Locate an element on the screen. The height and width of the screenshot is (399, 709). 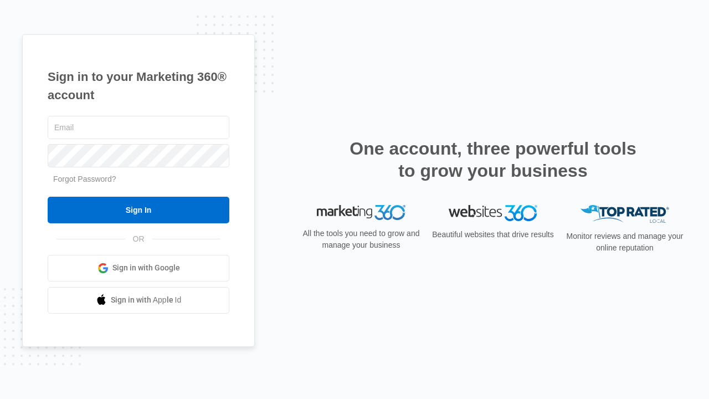
span: Sign in with Apple Id is located at coordinates (146, 300).